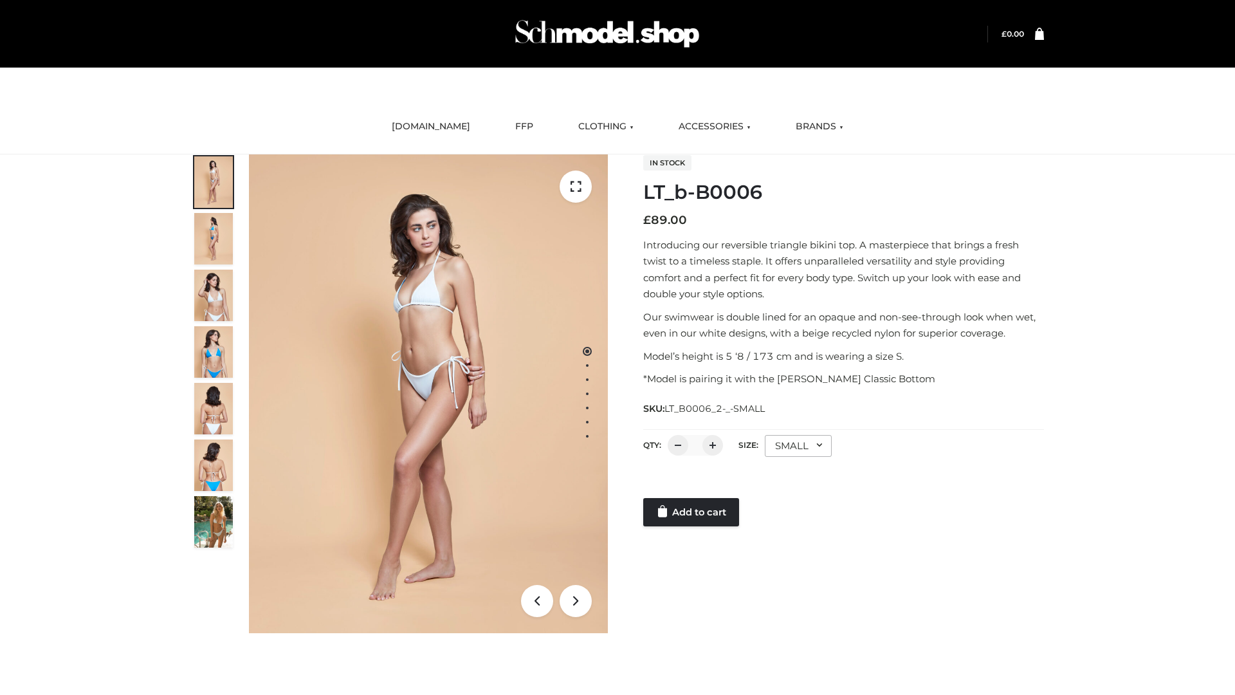  What do you see at coordinates (214, 409) in the screenshot?
I see `img: ArielClassicBikiniTop_CloudNine_AzureSky_OW114ECO_7-scaled.jpg` at bounding box center [214, 409].